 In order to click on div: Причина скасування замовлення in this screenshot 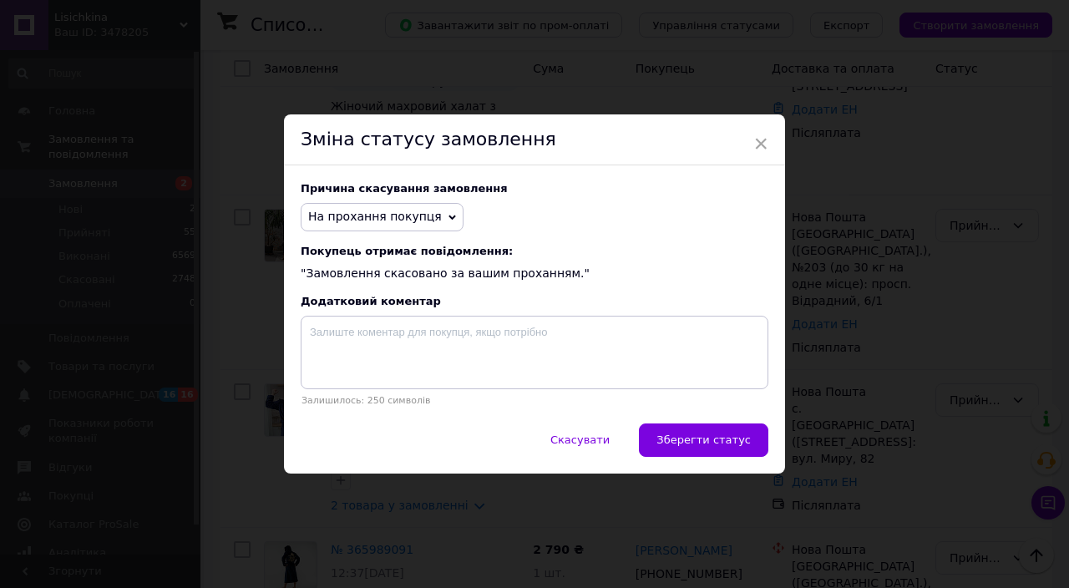, I will do `click(535, 188)`.